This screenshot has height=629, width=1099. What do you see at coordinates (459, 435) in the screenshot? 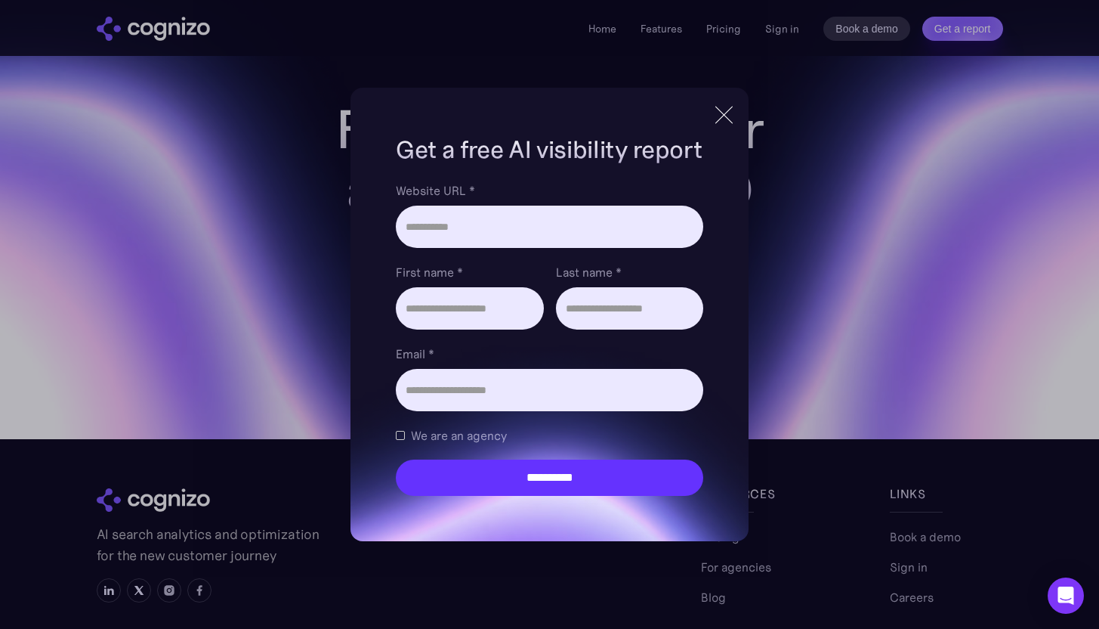
I see `span: We are an agency` at bounding box center [459, 435].